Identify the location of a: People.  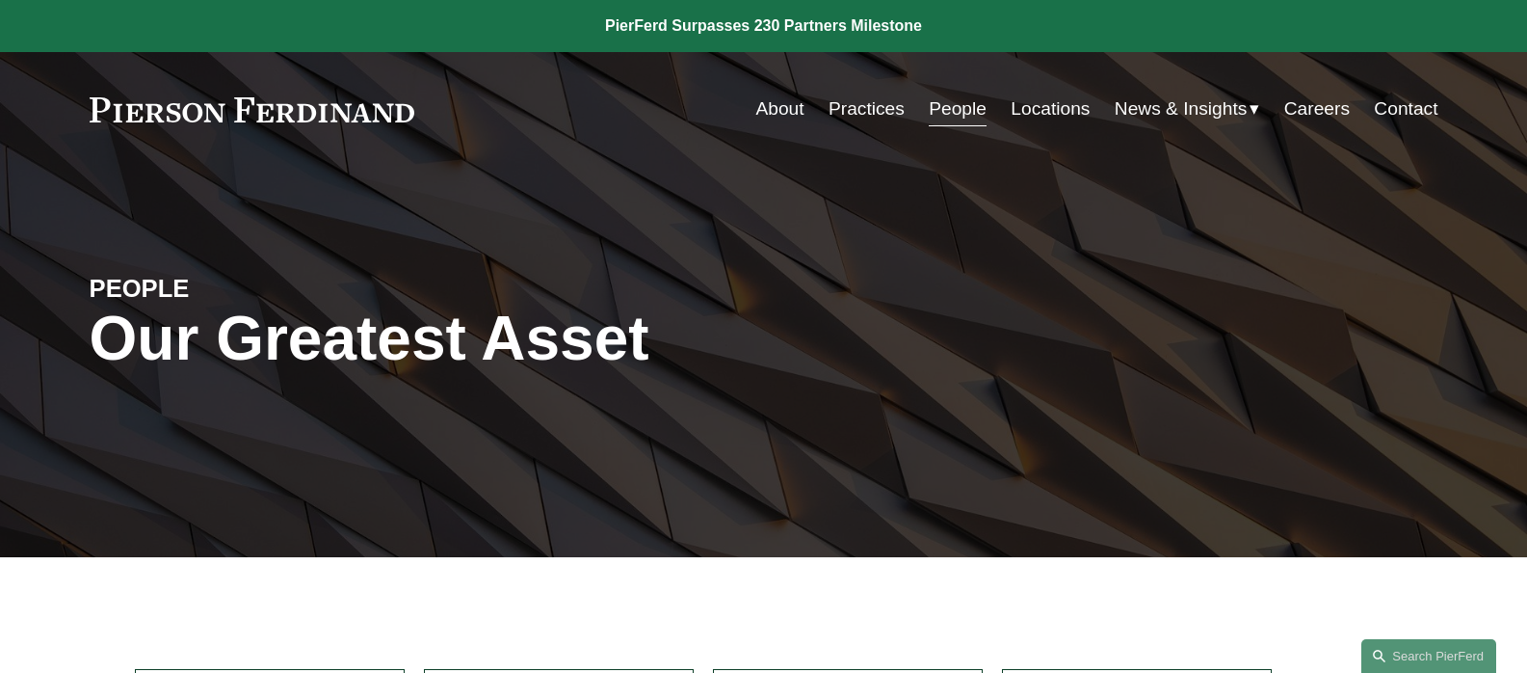
(958, 109).